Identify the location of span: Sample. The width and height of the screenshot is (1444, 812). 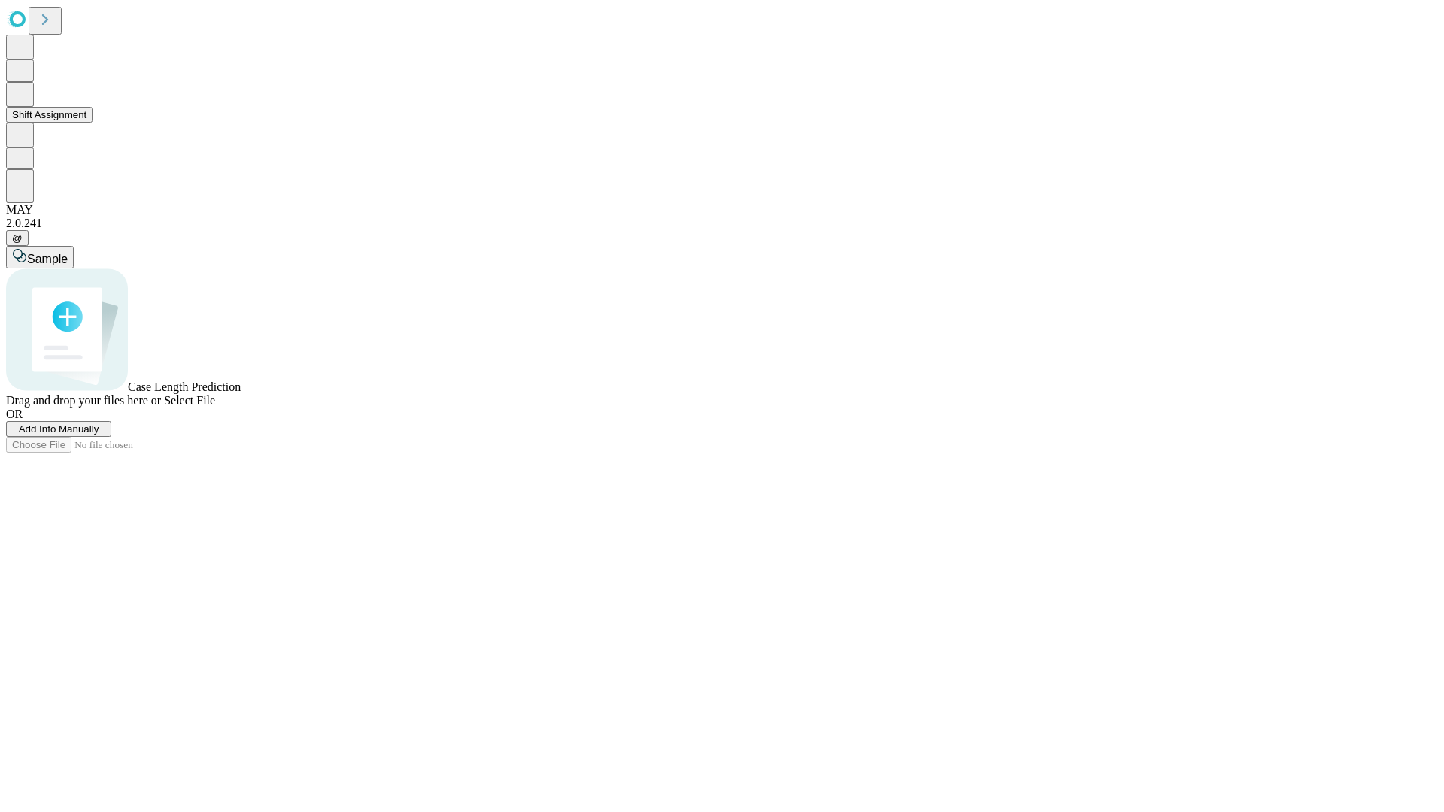
(47, 259).